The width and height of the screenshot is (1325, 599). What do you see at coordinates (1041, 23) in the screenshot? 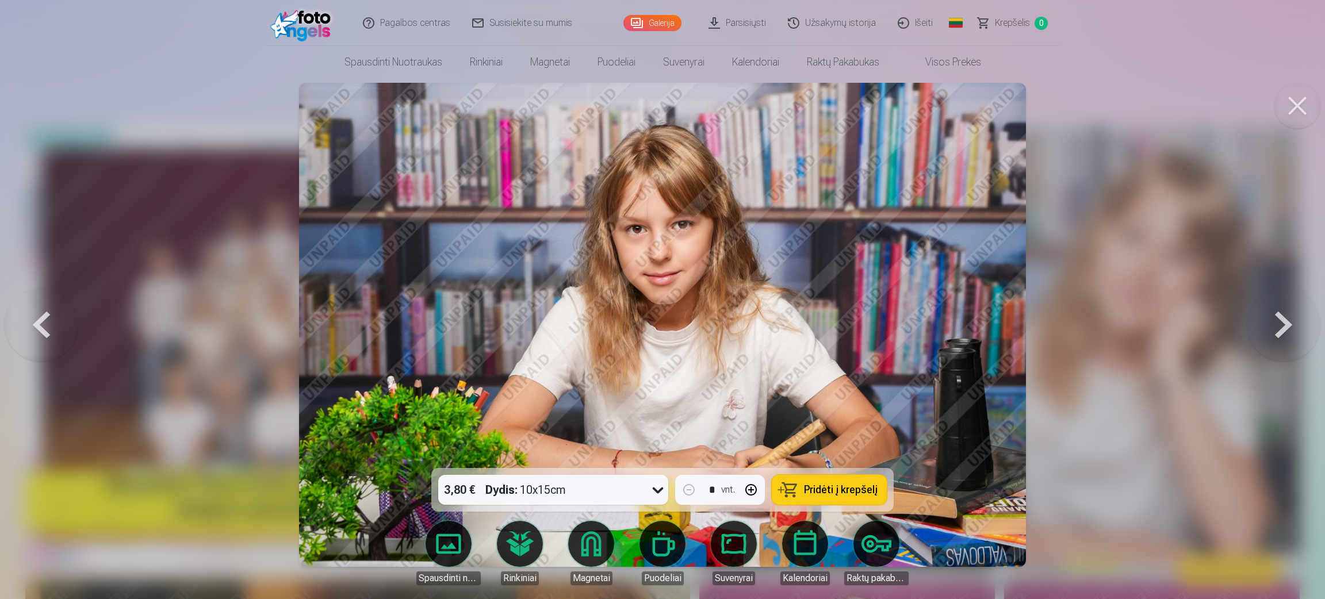
I see `span: 0` at bounding box center [1041, 23].